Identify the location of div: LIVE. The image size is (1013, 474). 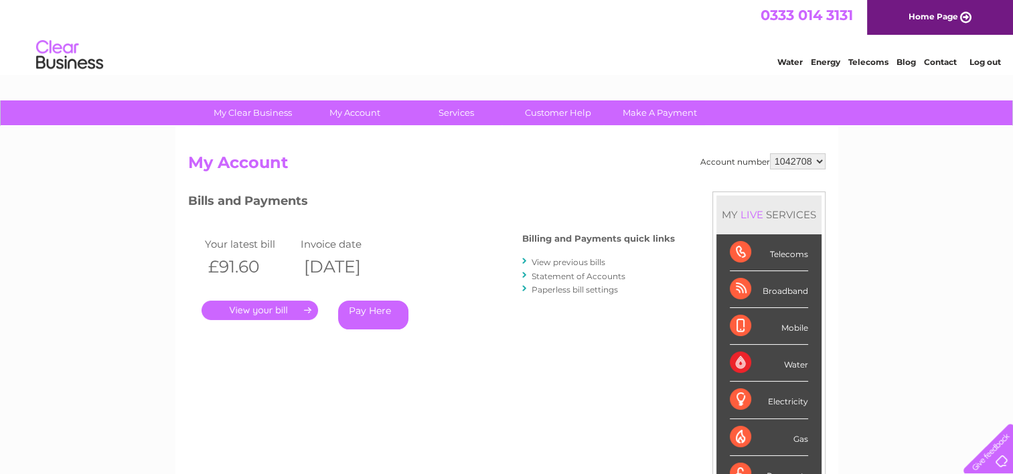
(752, 214).